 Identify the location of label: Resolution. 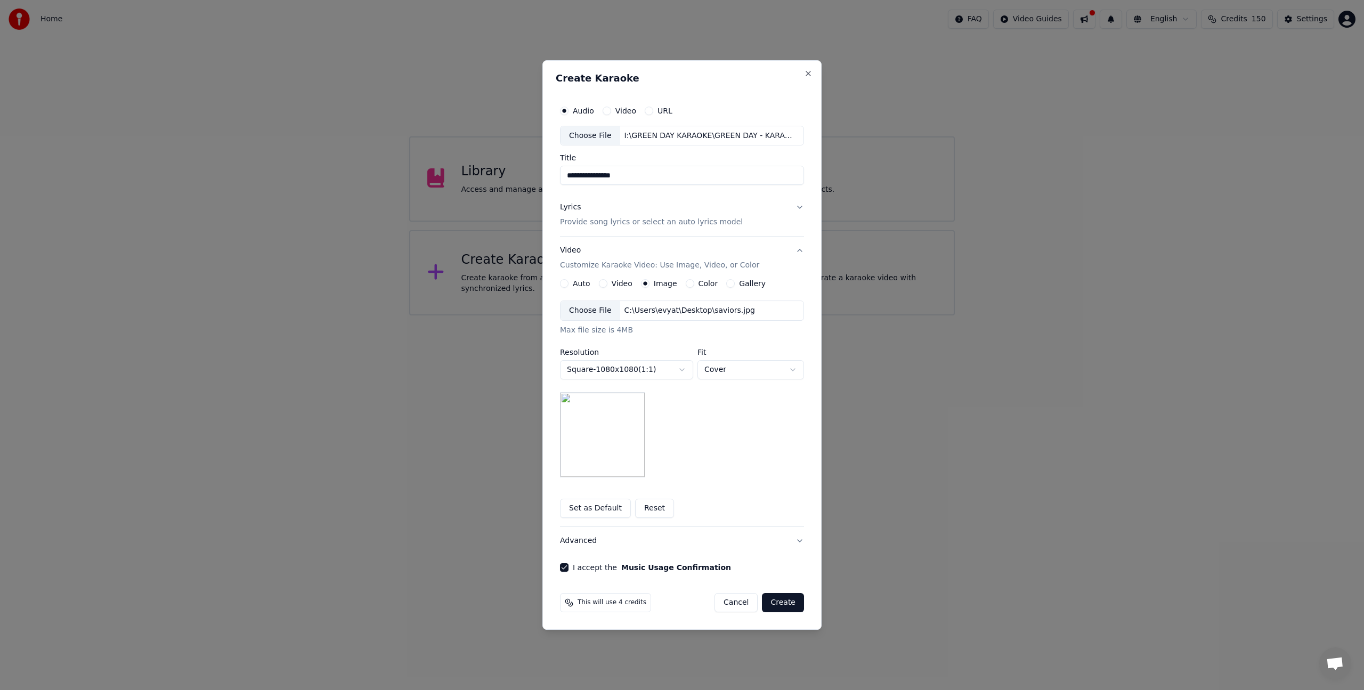
(627, 352).